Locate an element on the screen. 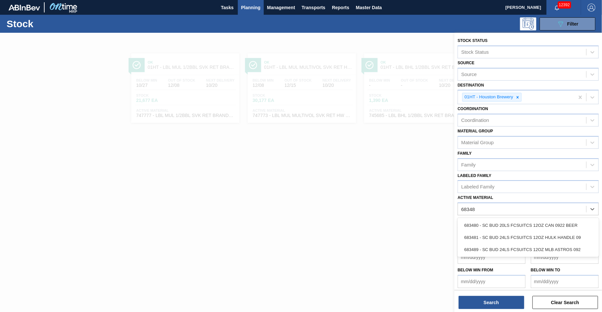 Image resolution: width=602 pixels, height=312 pixels. label: Stock Status is located at coordinates (472, 41).